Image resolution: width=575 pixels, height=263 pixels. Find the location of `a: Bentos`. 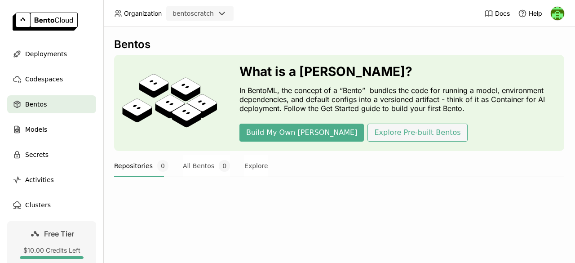

a: Bentos is located at coordinates (52, 104).